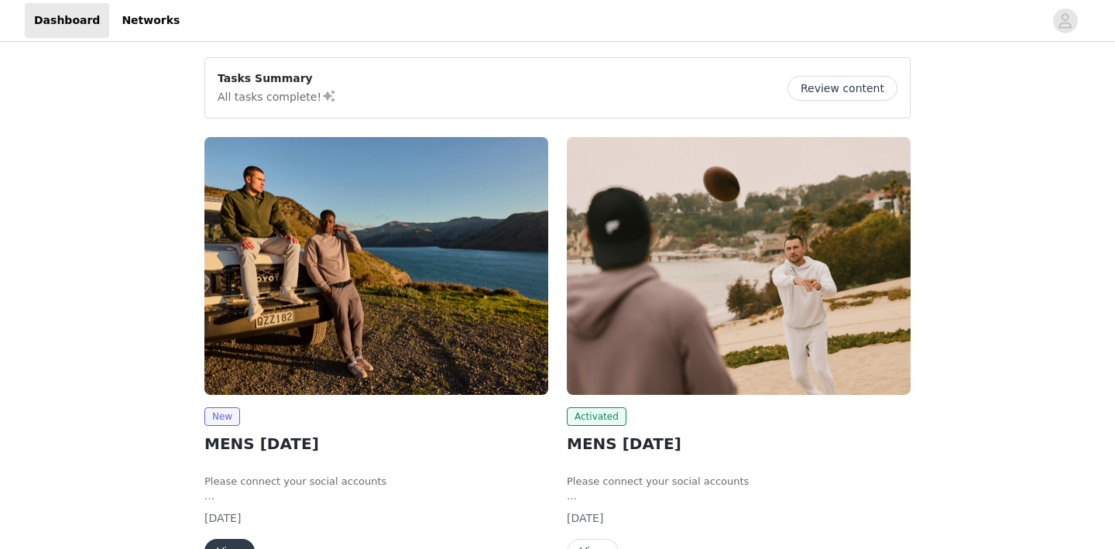 The image size is (1115, 549). What do you see at coordinates (277, 96) in the screenshot?
I see `p: All tasks complete!` at bounding box center [277, 96].